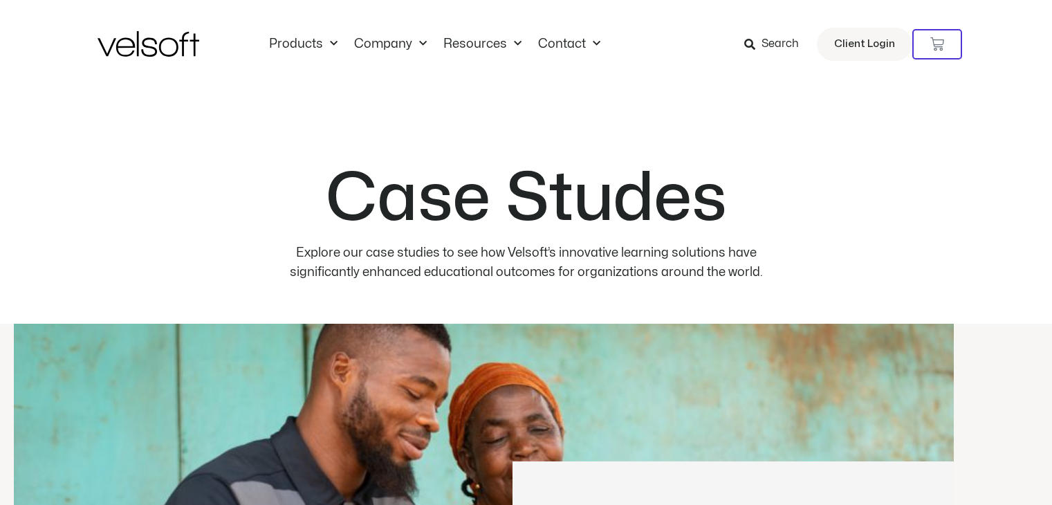  What do you see at coordinates (864, 44) in the screenshot?
I see `a: Client Login` at bounding box center [864, 44].